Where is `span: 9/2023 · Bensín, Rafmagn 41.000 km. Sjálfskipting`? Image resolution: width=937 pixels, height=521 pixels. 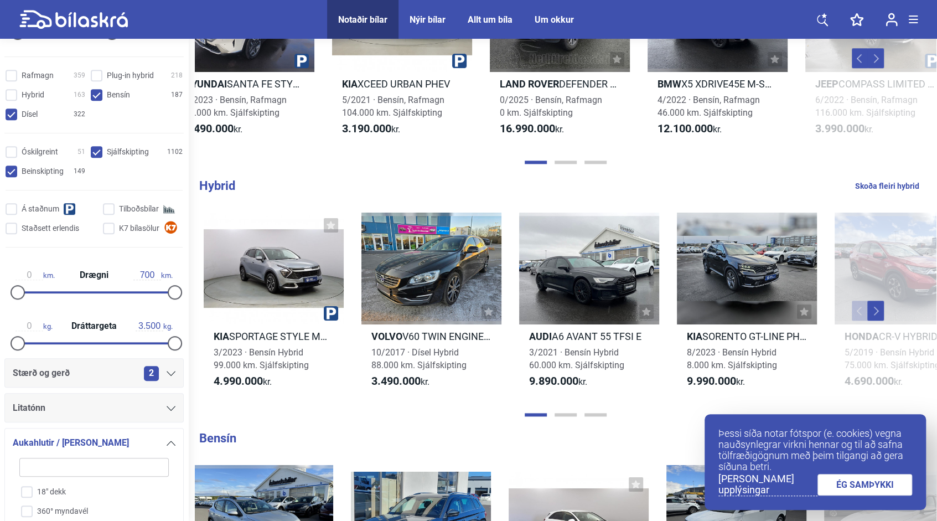
span: 9/2023 · Bensín, Rafmagn 41.000 km. Sjálfskipting is located at coordinates (235, 106).